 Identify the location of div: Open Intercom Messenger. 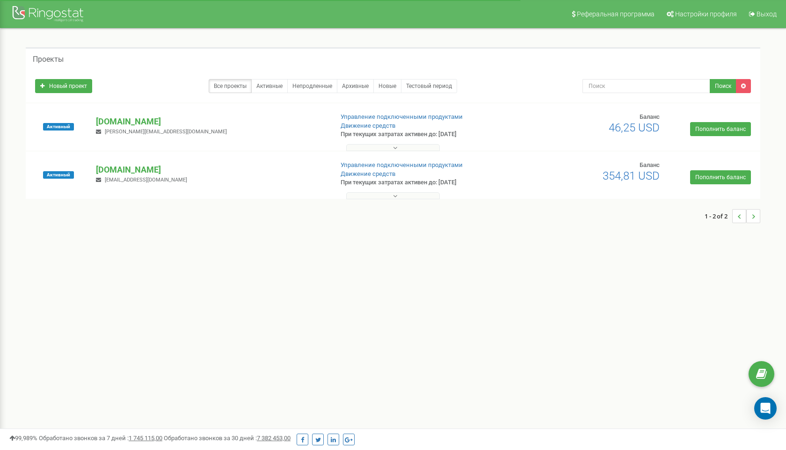
(765, 408).